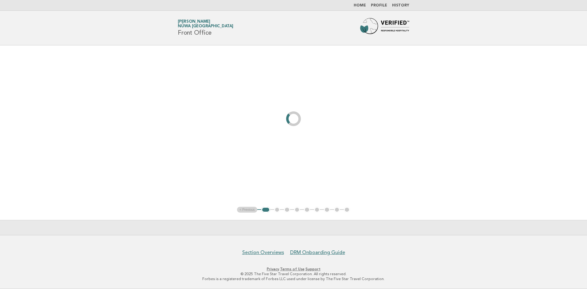 This screenshot has width=587, height=289. Describe the element at coordinates (292, 269) in the screenshot. I see `a: Terms of Use` at that location.